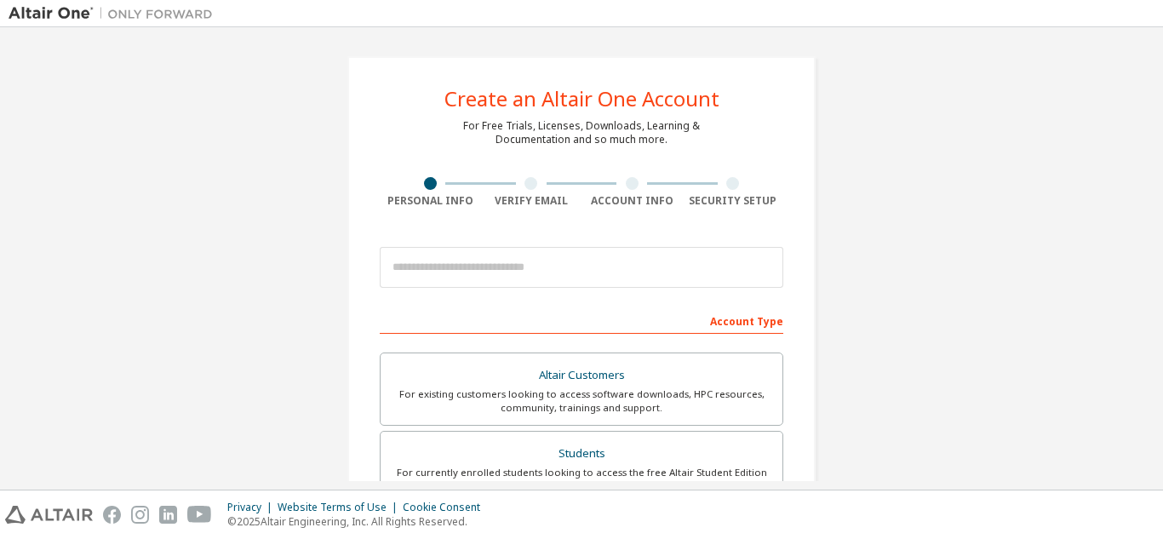  What do you see at coordinates (581, 133) in the screenshot?
I see `div: For Free Trials, Licenses, Downloads, Learning & Documentation and so much more.` at bounding box center [581, 133].